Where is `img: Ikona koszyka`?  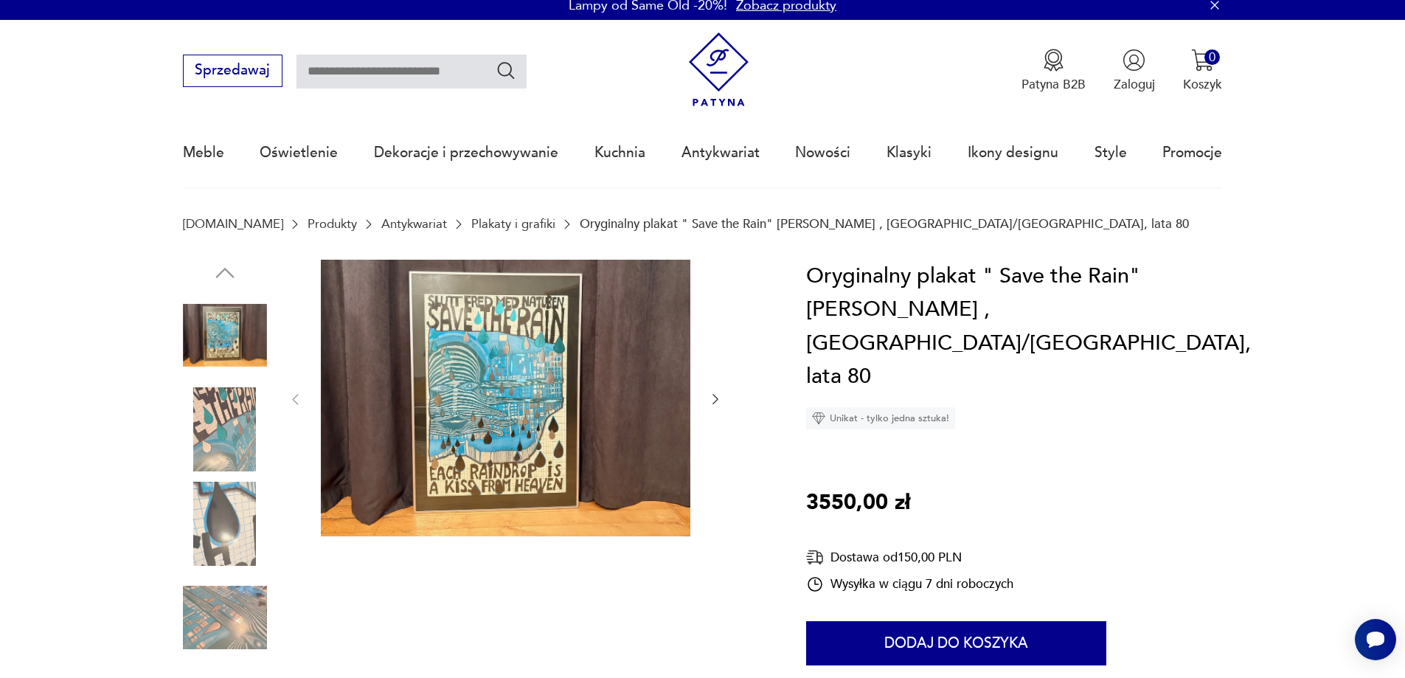 img: Ikona koszyka is located at coordinates (1202, 60).